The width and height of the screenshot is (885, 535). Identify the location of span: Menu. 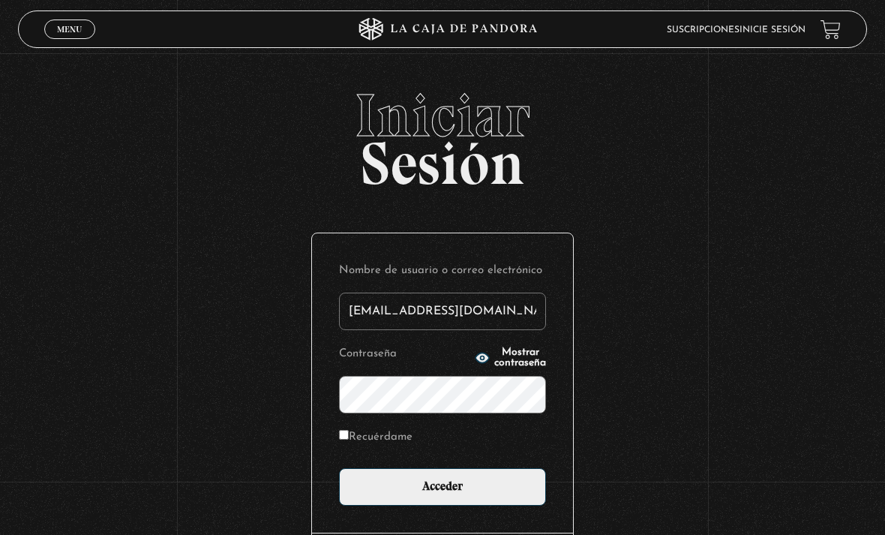
(69, 29).